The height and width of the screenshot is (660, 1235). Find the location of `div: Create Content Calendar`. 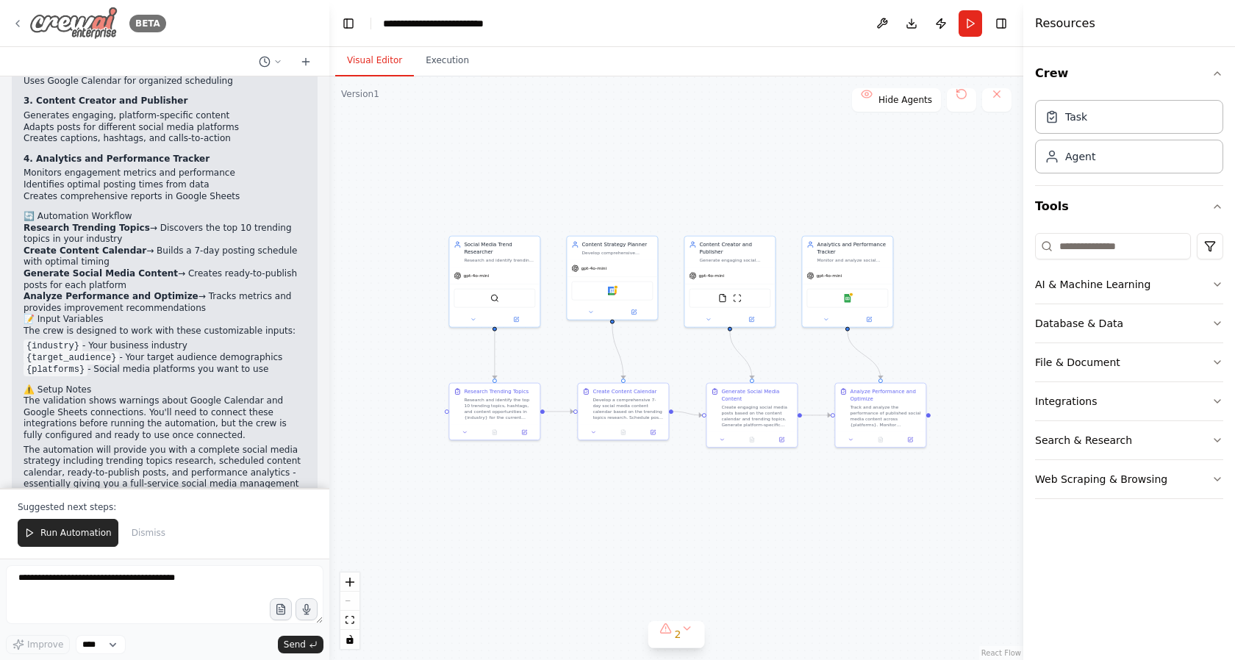

div: Create Content Calendar is located at coordinates (624, 392).